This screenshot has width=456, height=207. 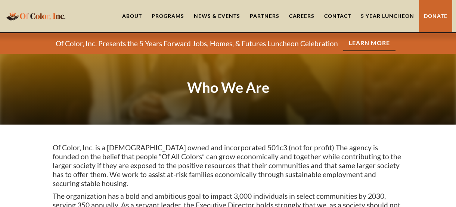 What do you see at coordinates (370, 43) in the screenshot?
I see `a: Learn More` at bounding box center [370, 43].